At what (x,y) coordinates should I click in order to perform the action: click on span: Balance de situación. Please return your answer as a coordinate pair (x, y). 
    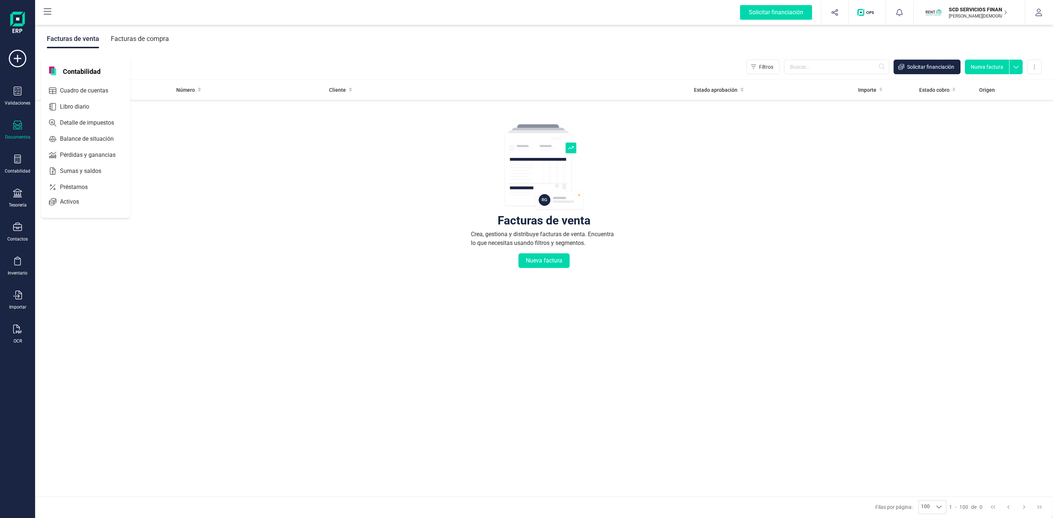
    Looking at the image, I should click on (92, 139).